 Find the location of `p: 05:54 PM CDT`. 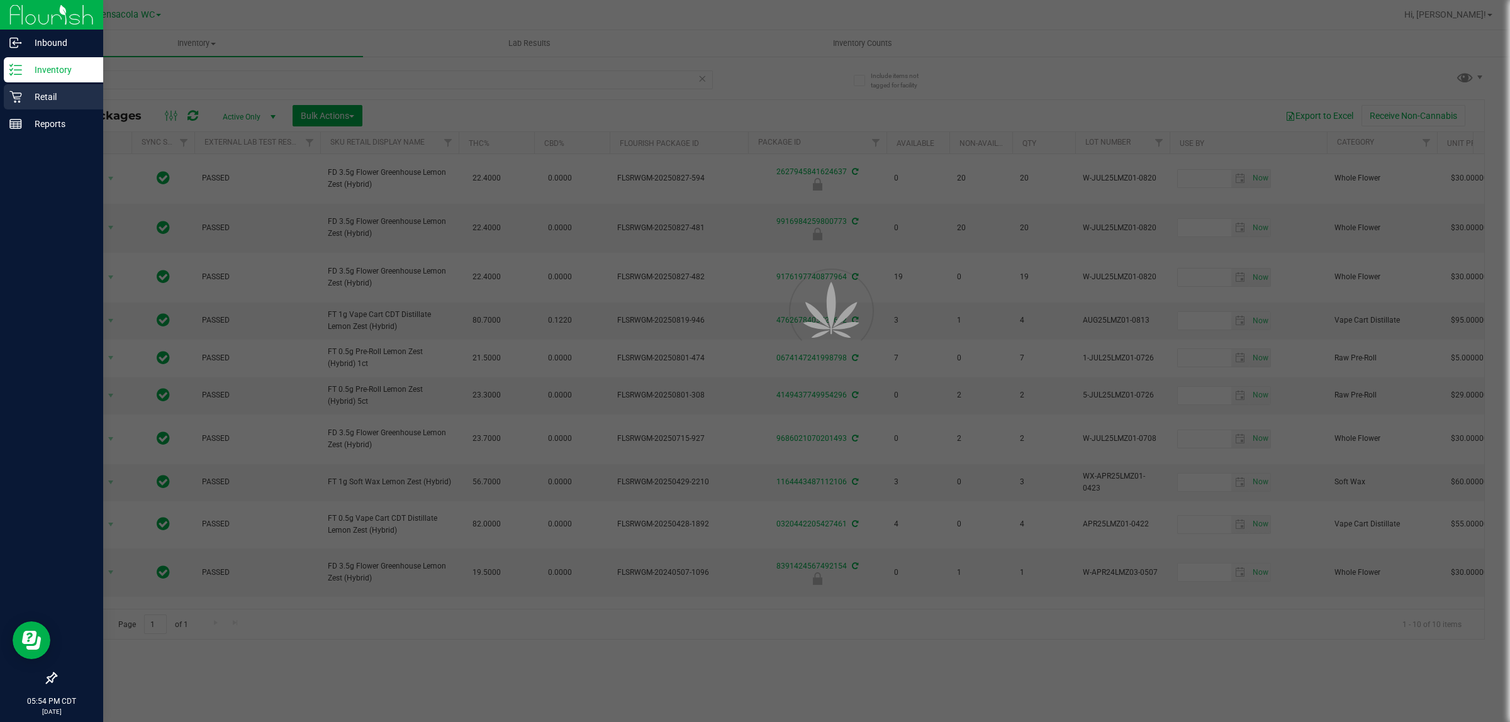

p: 05:54 PM CDT is located at coordinates (52, 701).